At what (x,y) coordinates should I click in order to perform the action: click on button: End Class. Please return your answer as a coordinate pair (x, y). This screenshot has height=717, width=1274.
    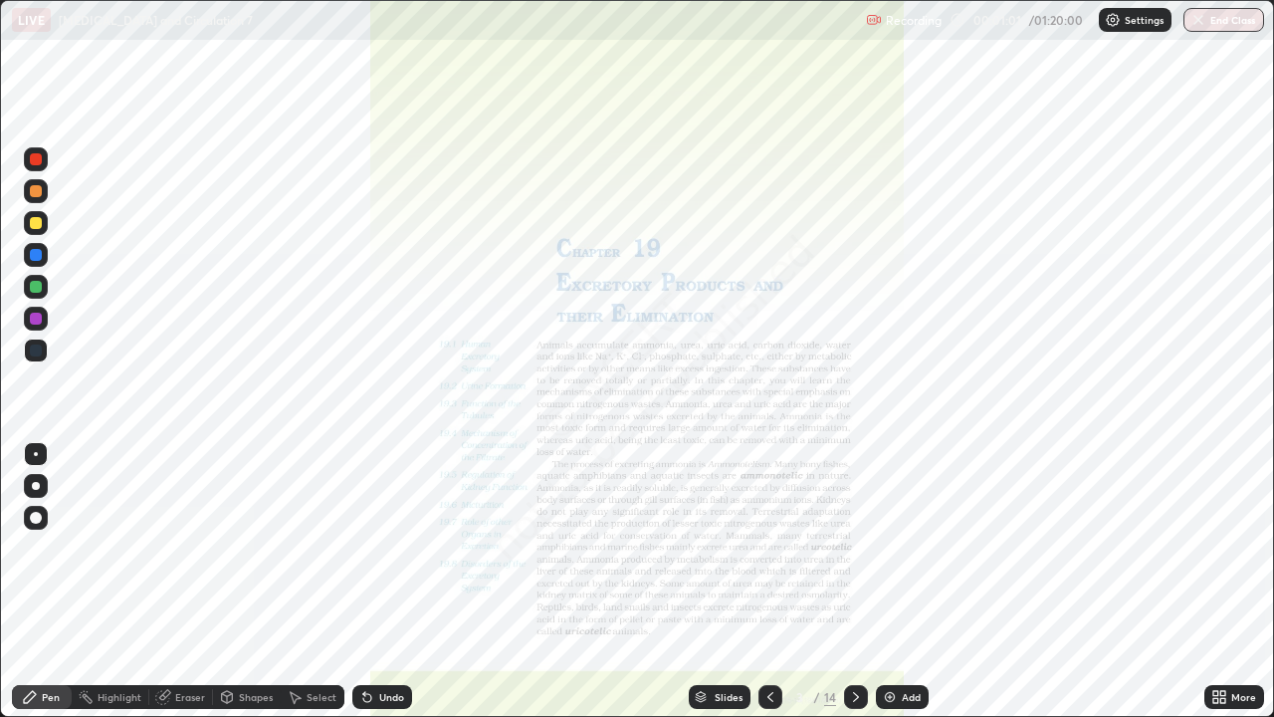
    Looking at the image, I should click on (1224, 20).